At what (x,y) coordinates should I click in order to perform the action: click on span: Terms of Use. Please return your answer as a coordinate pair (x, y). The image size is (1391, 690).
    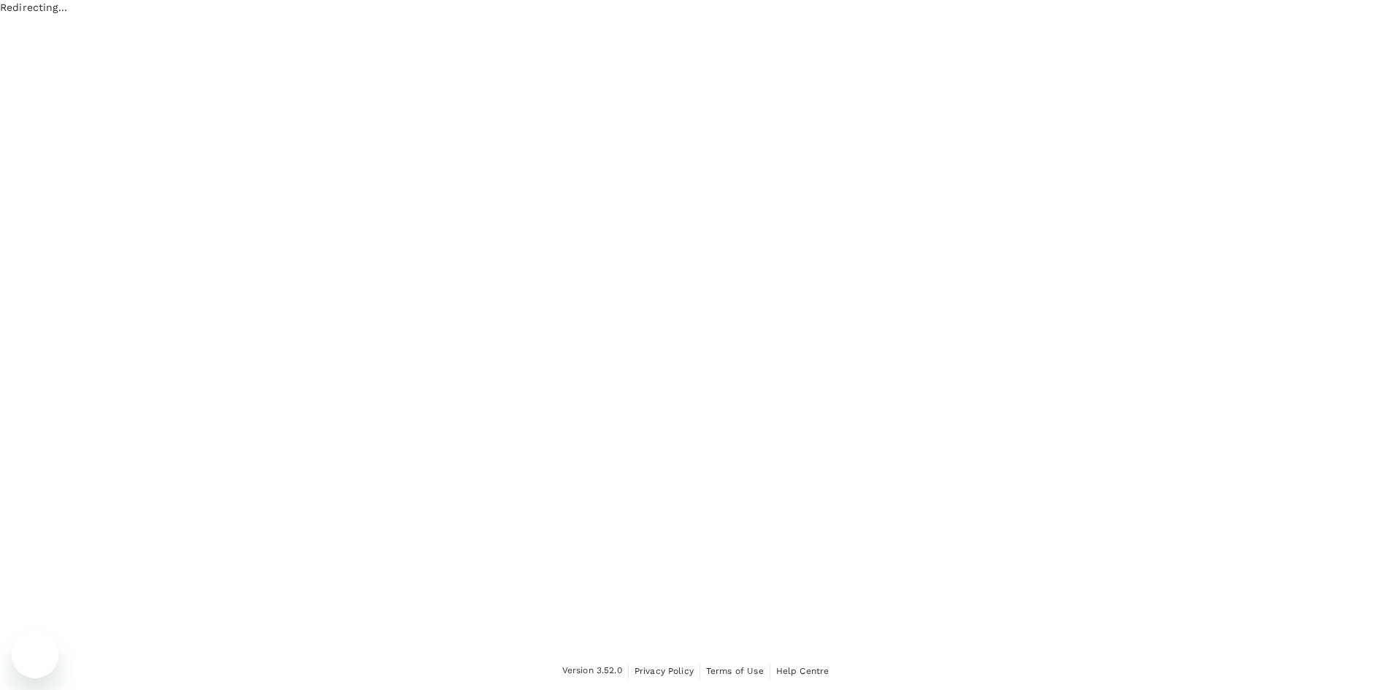
    Looking at the image, I should click on (735, 671).